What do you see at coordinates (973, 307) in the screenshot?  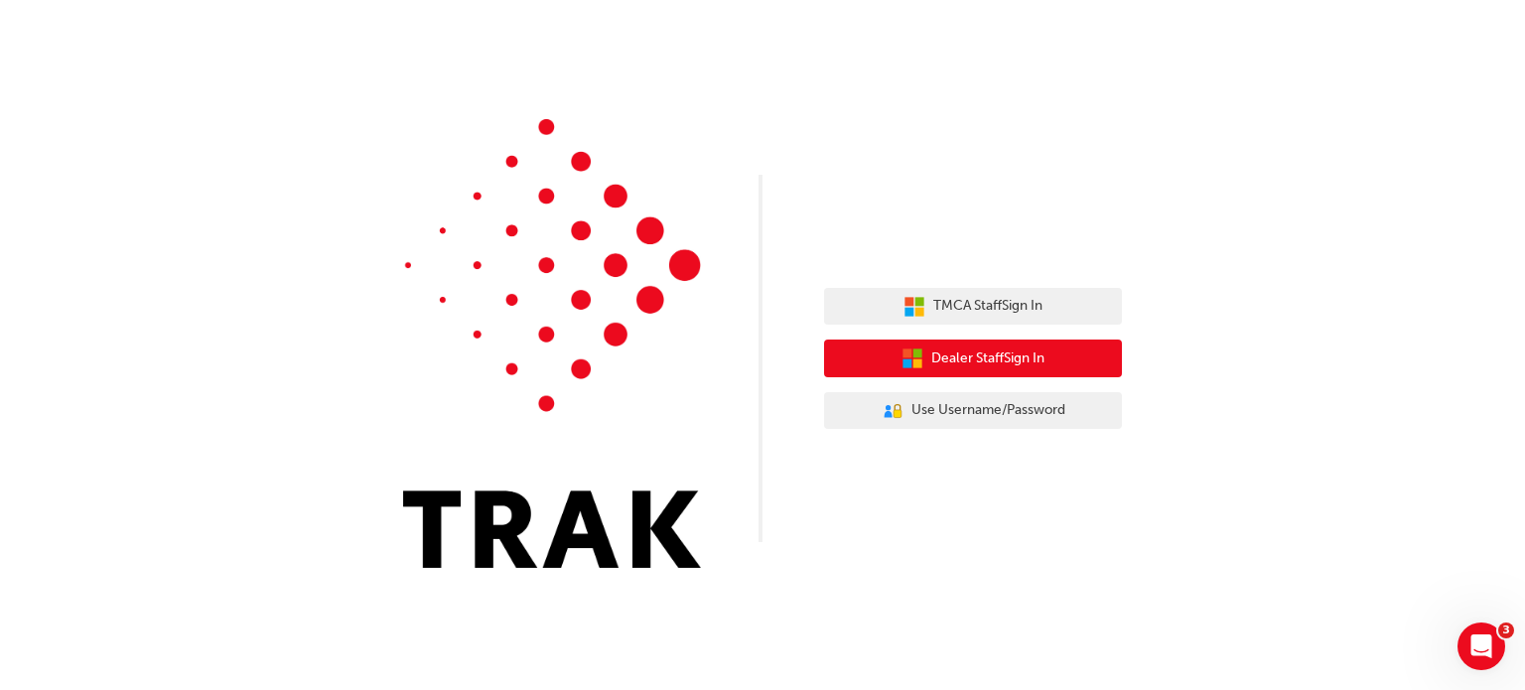 I see `button: TMCA StaffSign In` at bounding box center [973, 307].